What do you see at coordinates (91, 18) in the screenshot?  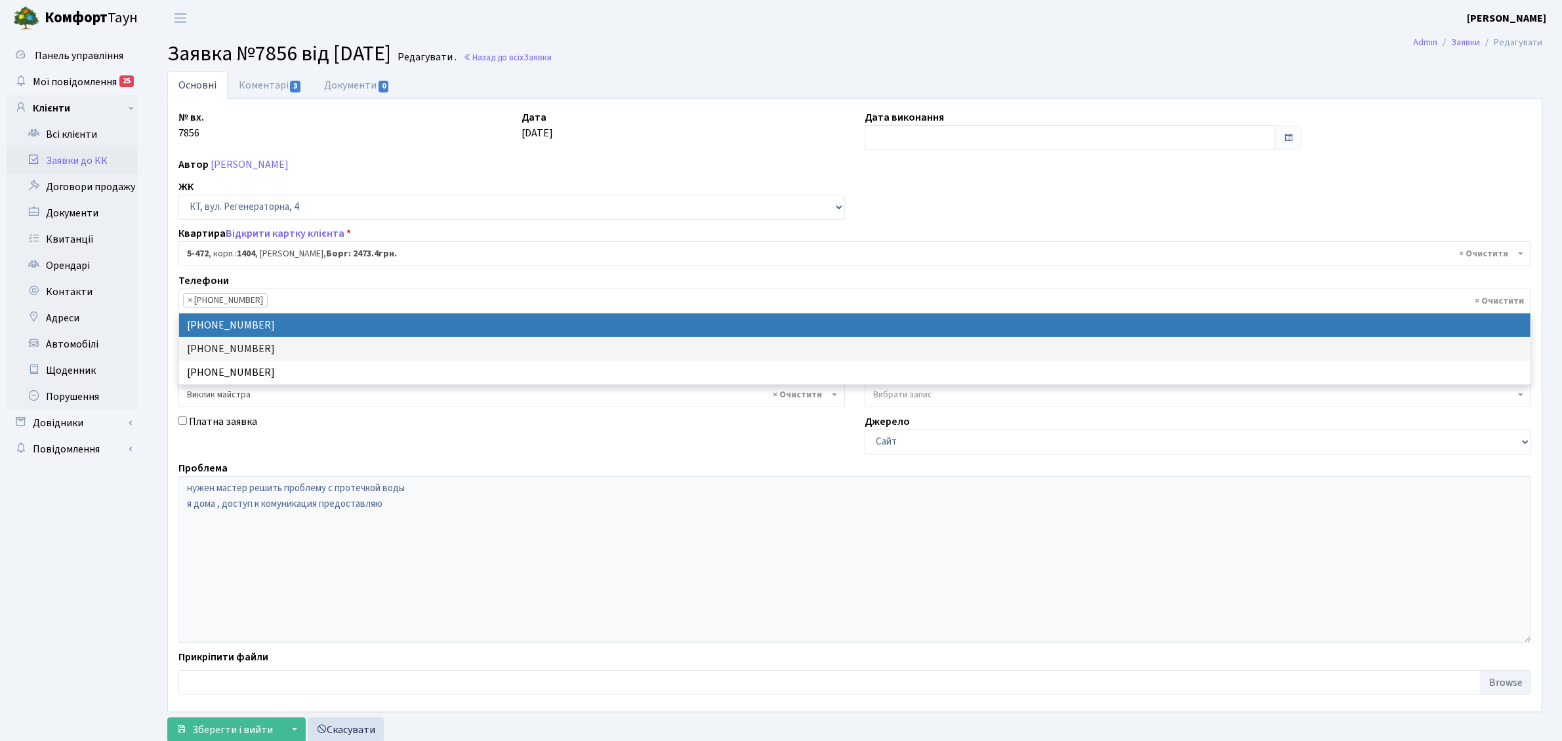 I see `span: Таун` at bounding box center [91, 18].